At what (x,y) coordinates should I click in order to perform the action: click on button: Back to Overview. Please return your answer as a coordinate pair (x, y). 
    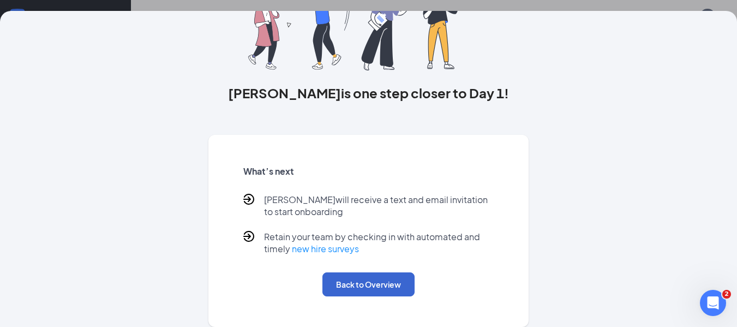
    Looking at the image, I should click on (368, 284).